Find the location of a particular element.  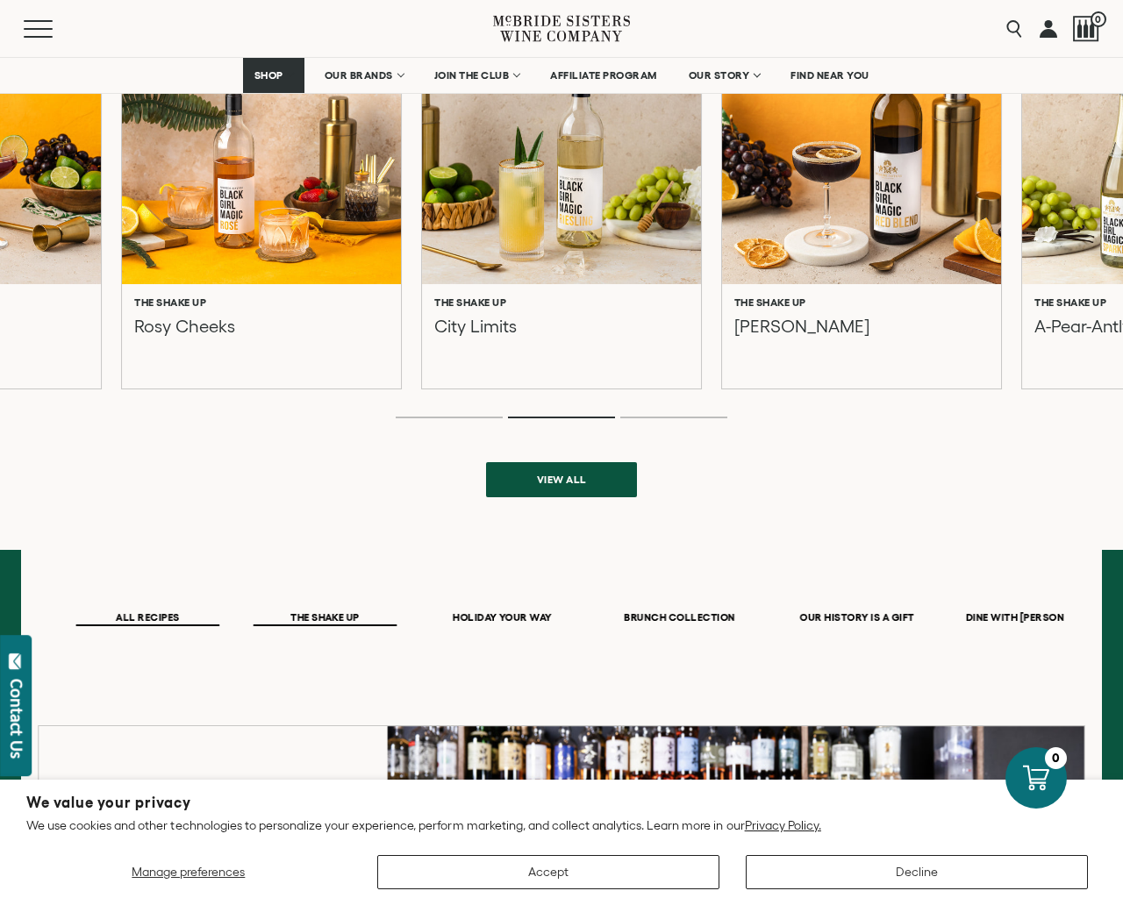

span: 0 is located at coordinates (1098, 19).